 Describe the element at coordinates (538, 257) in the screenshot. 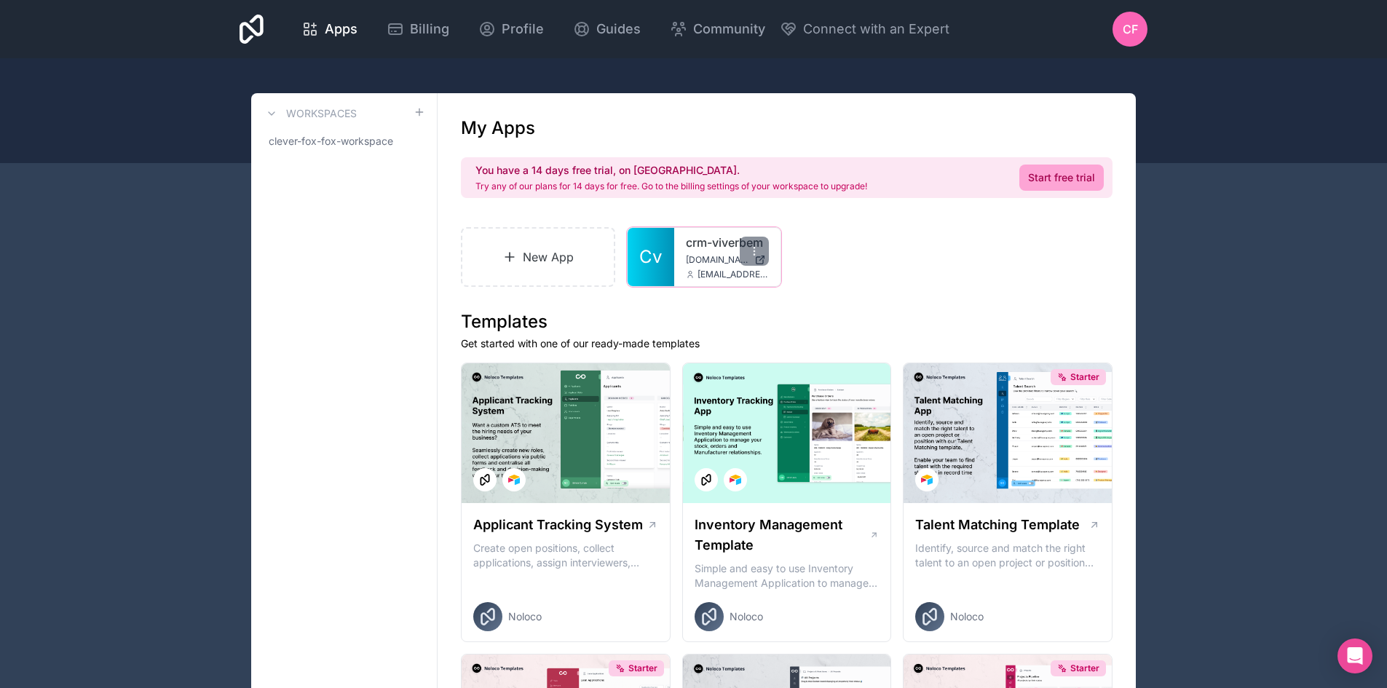

I see `a: New App` at that location.